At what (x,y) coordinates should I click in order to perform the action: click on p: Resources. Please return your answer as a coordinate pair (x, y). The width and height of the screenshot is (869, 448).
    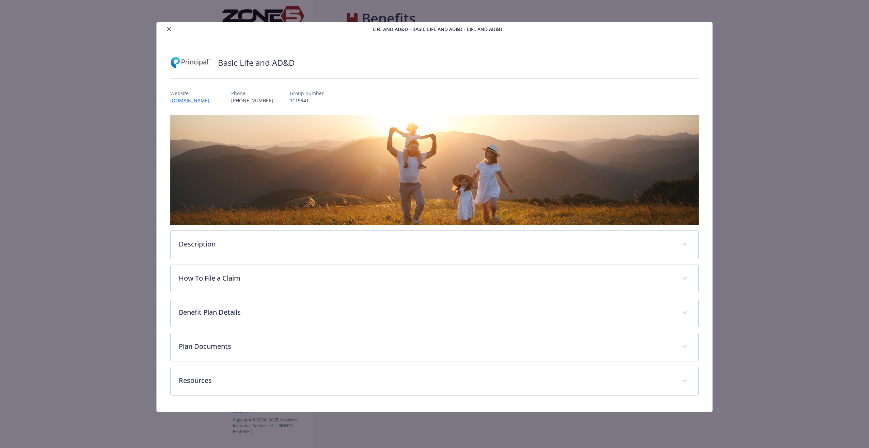
    Looking at the image, I should click on (426, 380).